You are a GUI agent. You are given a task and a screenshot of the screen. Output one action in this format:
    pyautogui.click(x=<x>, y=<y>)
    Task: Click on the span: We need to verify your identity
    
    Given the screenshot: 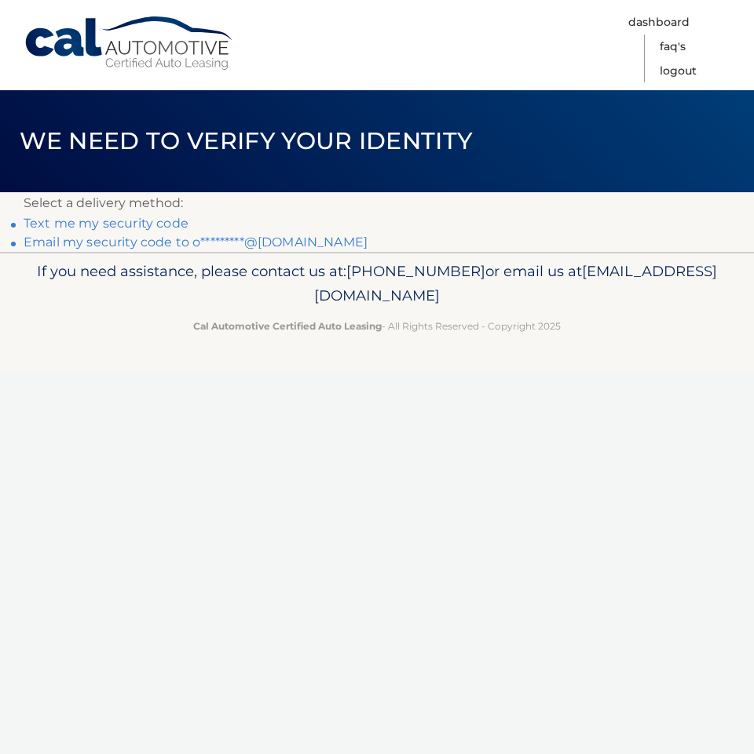 What is the action you would take?
    pyautogui.click(x=246, y=141)
    